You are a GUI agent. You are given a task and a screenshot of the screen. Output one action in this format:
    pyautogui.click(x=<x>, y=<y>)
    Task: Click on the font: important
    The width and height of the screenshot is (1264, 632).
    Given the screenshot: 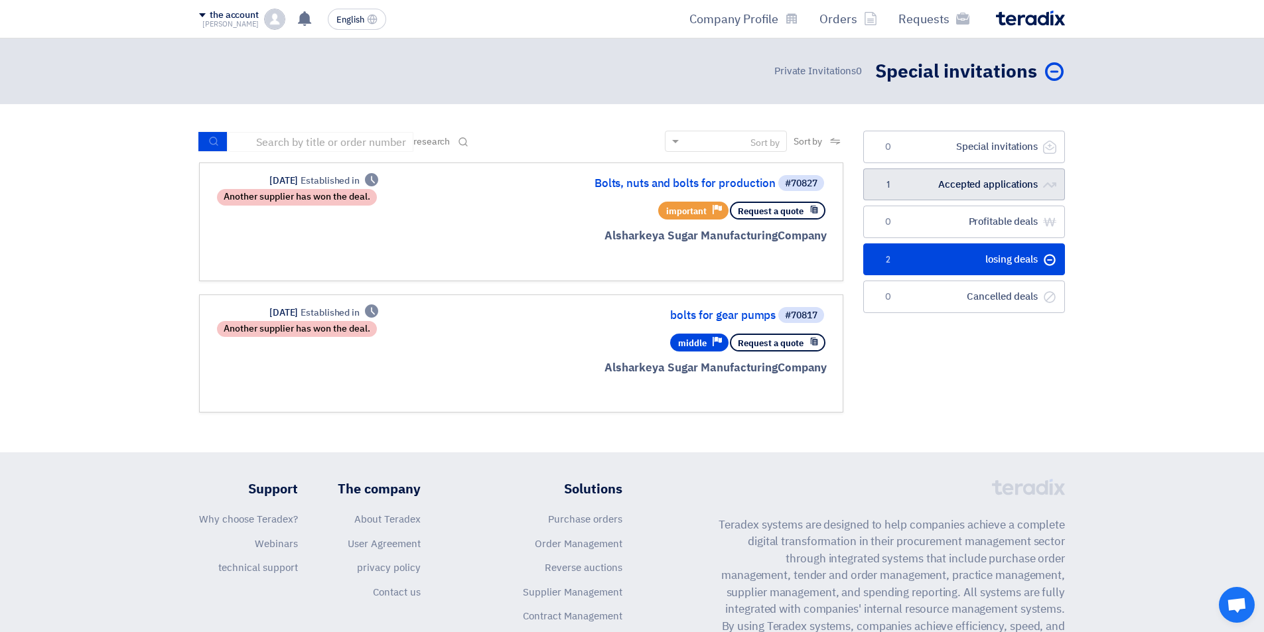 What is the action you would take?
    pyautogui.click(x=686, y=211)
    